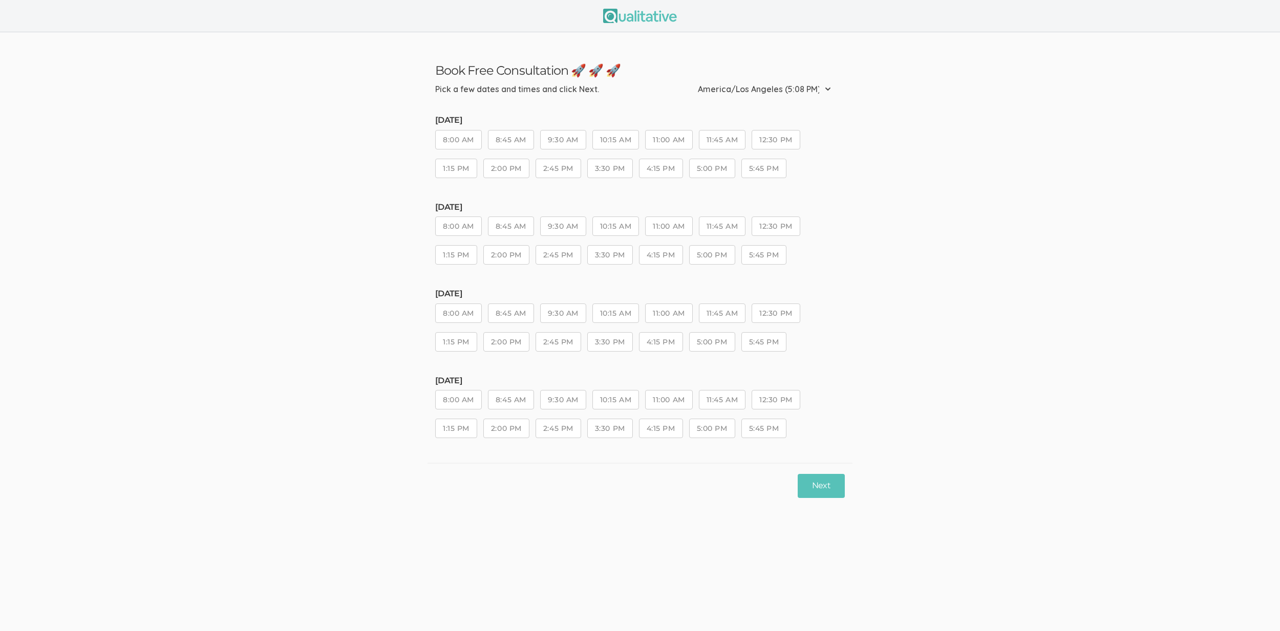 The image size is (1280, 631). Describe the element at coordinates (517, 89) in the screenshot. I see `div: Pick a few dates and times and click Next.` at that location.